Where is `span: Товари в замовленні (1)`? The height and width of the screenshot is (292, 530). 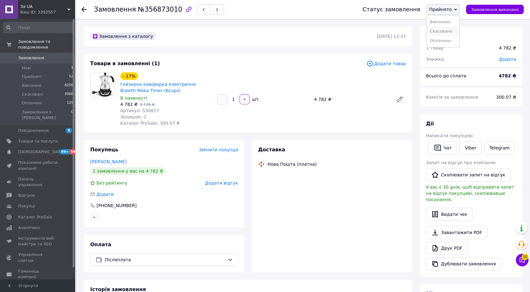 span: Товари в замовленні (1) is located at coordinates (125, 63).